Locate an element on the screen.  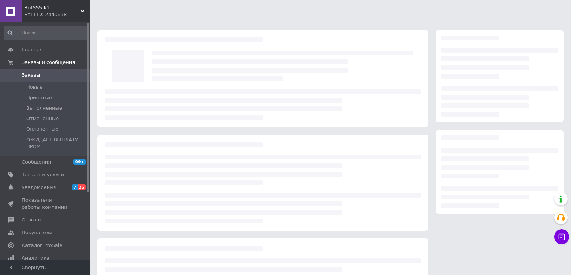
span: Принятые is located at coordinates (39, 98).